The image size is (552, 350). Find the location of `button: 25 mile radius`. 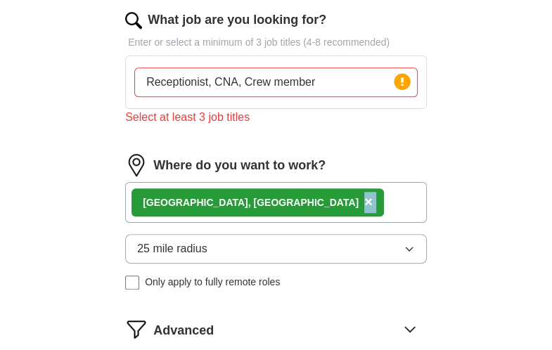

button: 25 mile radius is located at coordinates (276, 249).